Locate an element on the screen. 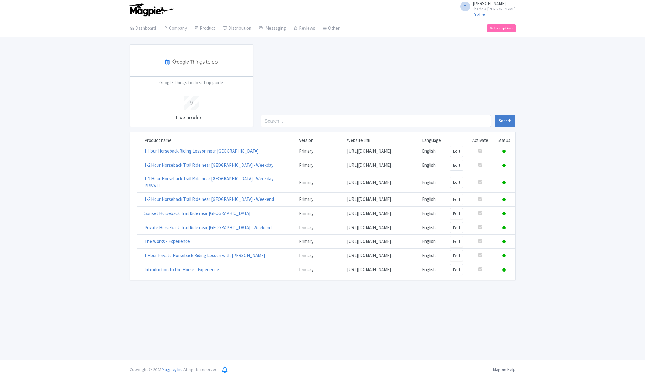 The image size is (645, 379). a: Introduction to the Horse - Experience is located at coordinates (182, 270).